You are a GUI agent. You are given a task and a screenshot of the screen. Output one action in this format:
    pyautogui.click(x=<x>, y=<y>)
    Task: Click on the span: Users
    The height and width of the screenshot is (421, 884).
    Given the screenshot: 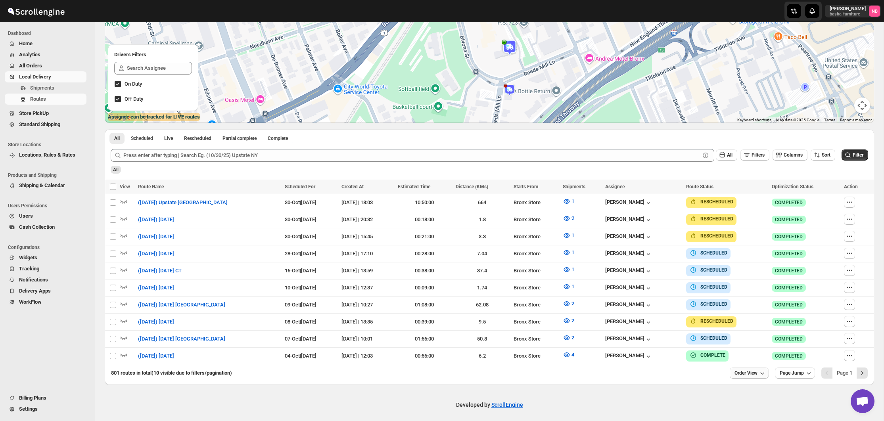 What is the action you would take?
    pyautogui.click(x=26, y=216)
    